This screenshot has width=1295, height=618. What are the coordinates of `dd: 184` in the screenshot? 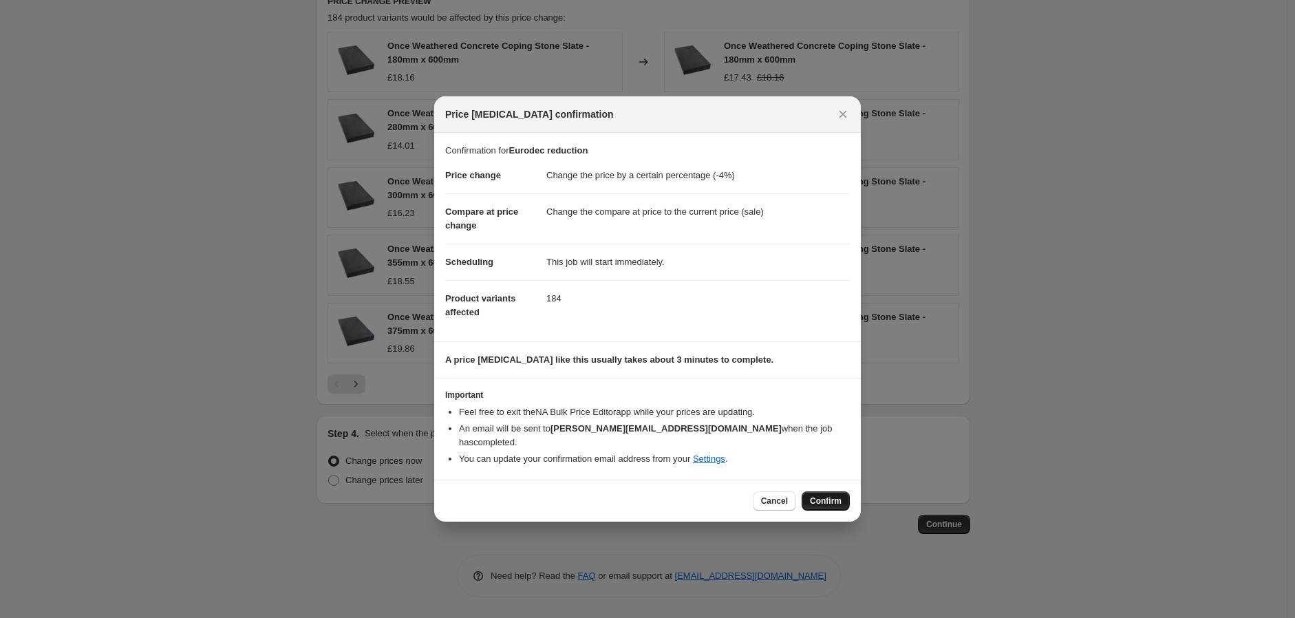 It's located at (698, 298).